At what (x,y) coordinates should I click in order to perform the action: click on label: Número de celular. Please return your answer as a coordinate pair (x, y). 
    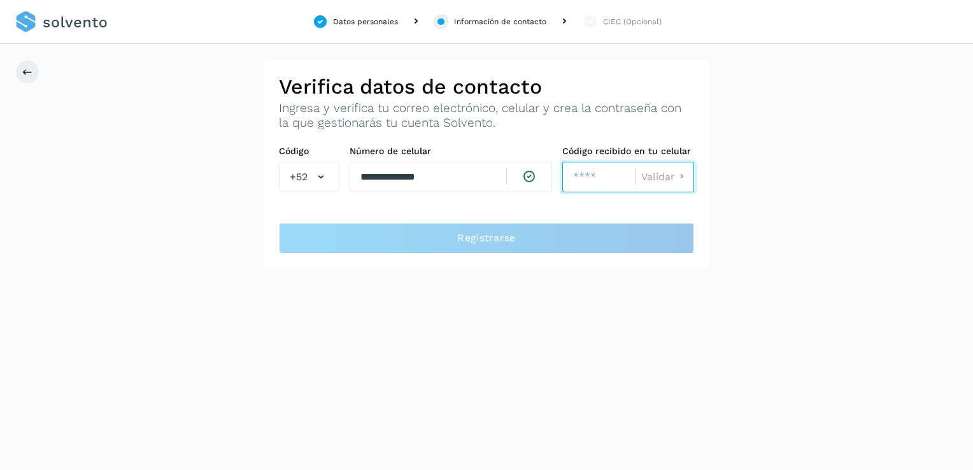
    Looking at the image, I should click on (451, 151).